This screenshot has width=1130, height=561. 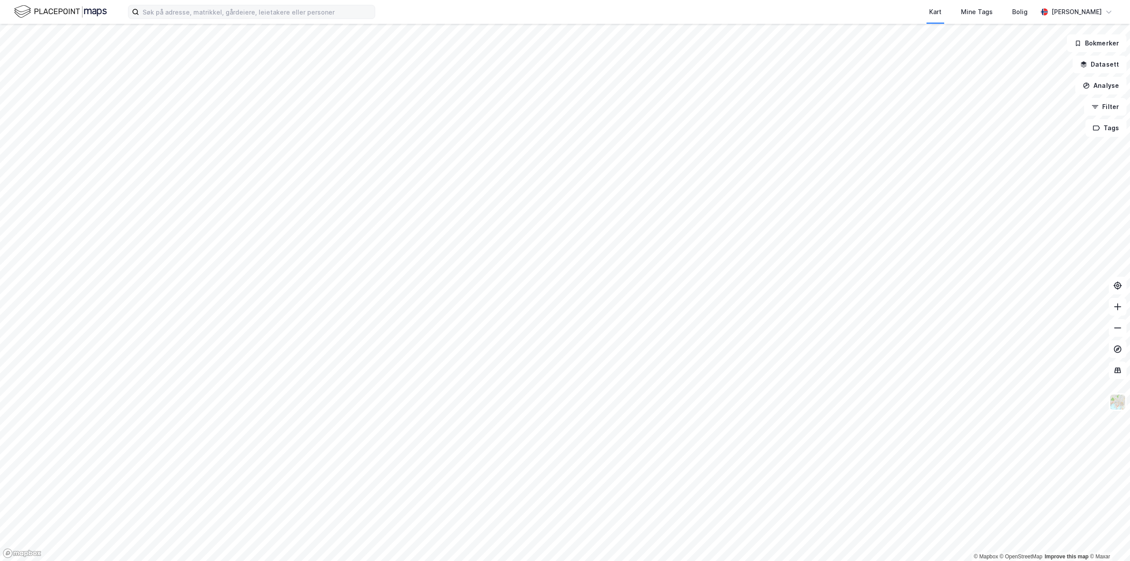 I want to click on div: Kart, so click(x=935, y=12).